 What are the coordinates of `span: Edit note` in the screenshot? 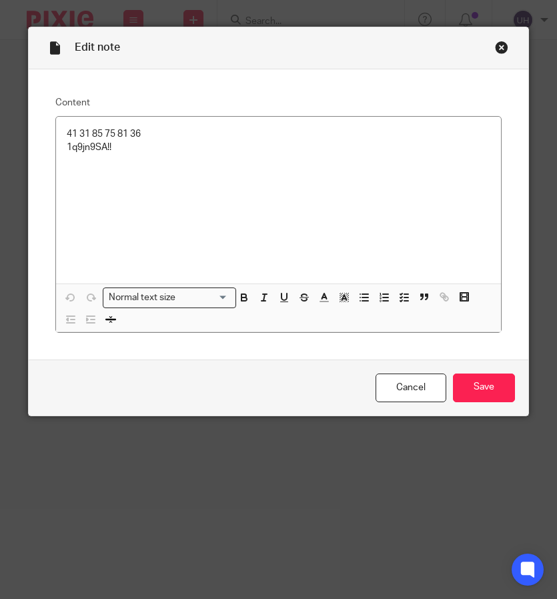 It's located at (97, 47).